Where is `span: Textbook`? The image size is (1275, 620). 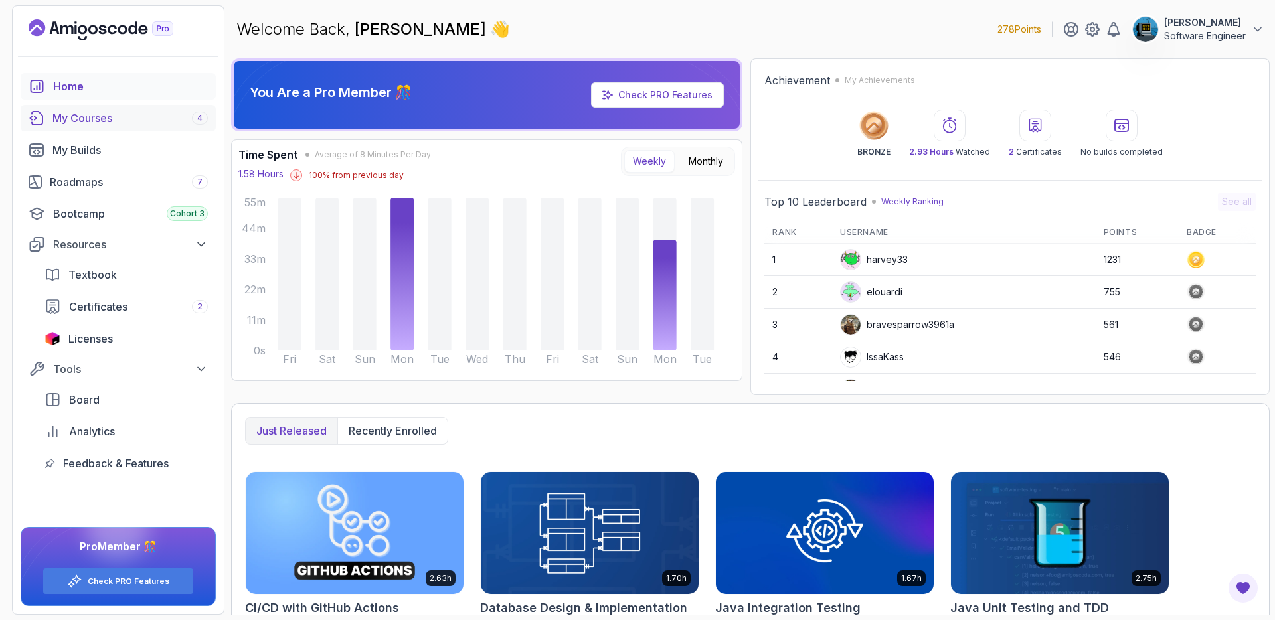
span: Textbook is located at coordinates (92, 275).